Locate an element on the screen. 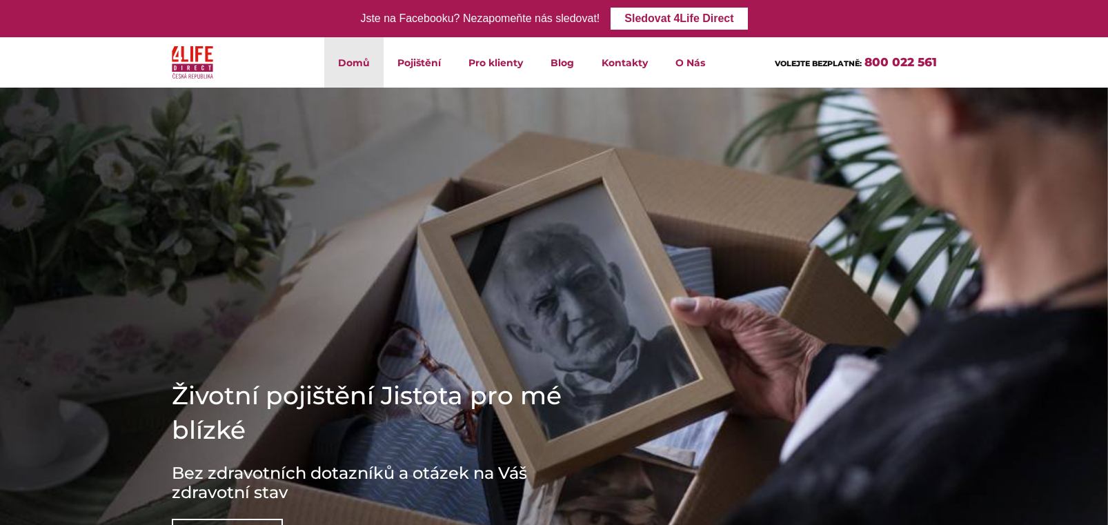 The width and height of the screenshot is (1108, 525). h3: Bez zdravotních dotazníků a otázek na Váš zdravotní stav is located at coordinates (379, 483).